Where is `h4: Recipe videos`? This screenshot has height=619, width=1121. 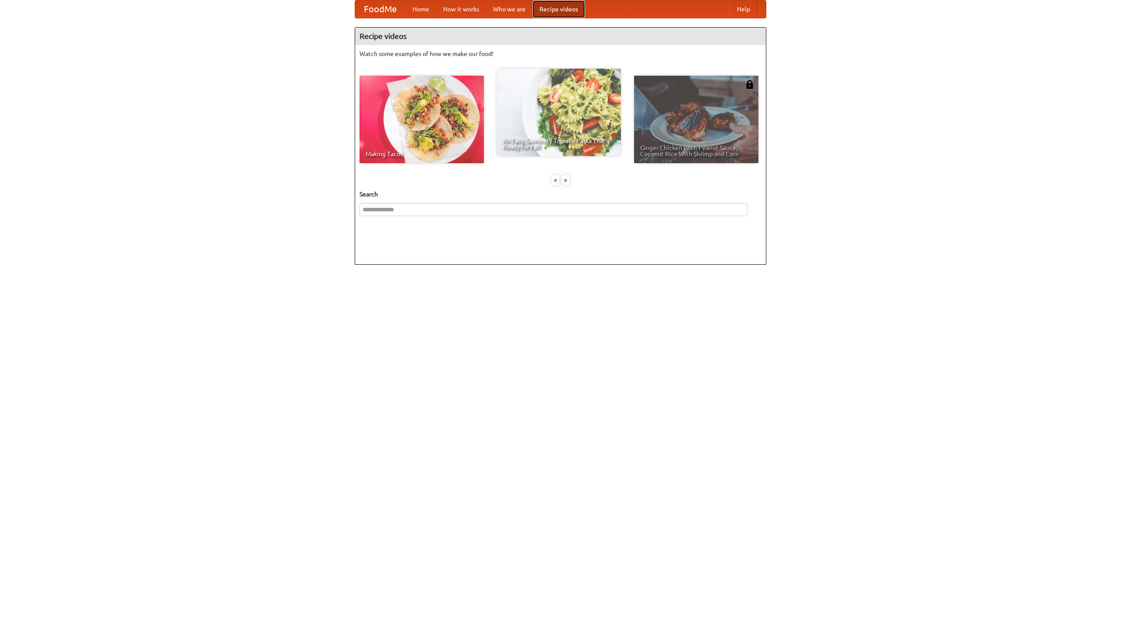
h4: Recipe videos is located at coordinates (560, 36).